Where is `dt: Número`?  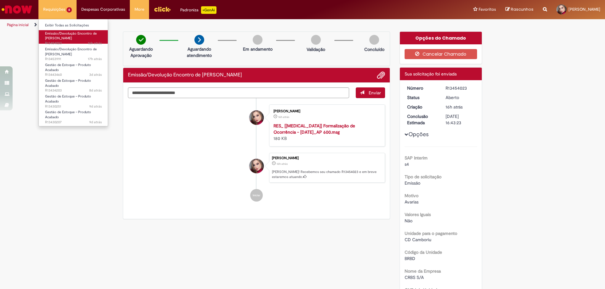 dt: Número is located at coordinates (421, 88).